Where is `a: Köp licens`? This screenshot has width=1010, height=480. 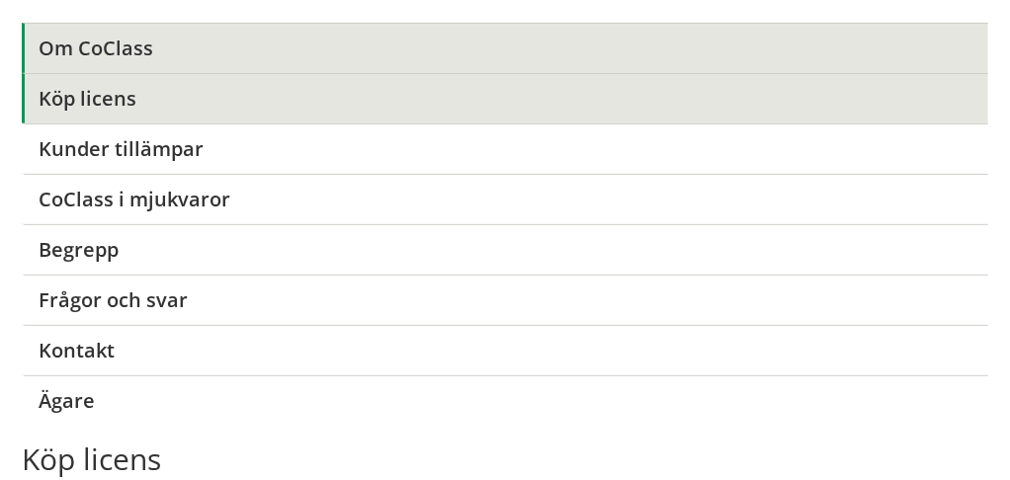
a: Köp licens is located at coordinates (505, 98).